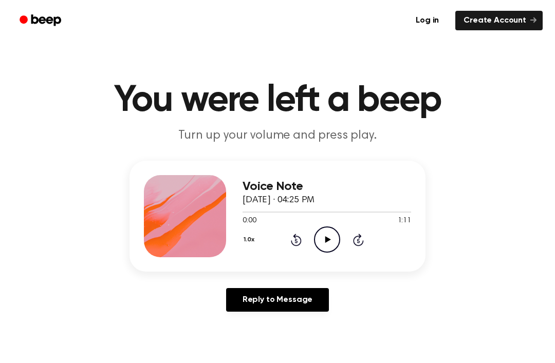  I want to click on a: Reply to Message, so click(278, 300).